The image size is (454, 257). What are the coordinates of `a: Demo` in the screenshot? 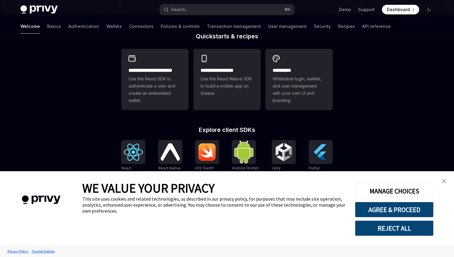 It's located at (345, 10).